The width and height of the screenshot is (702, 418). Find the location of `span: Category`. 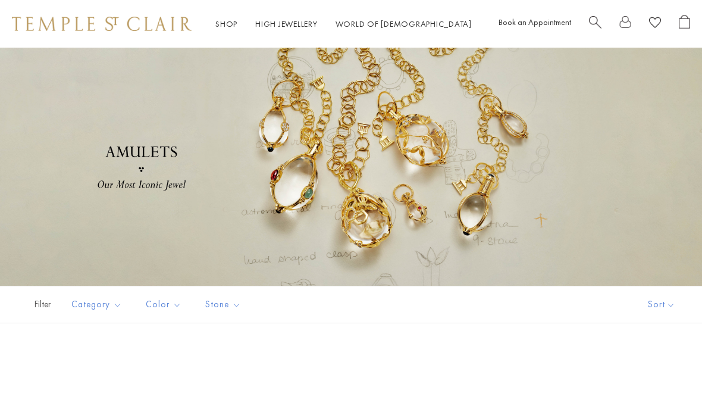

span: Category is located at coordinates (98, 304).